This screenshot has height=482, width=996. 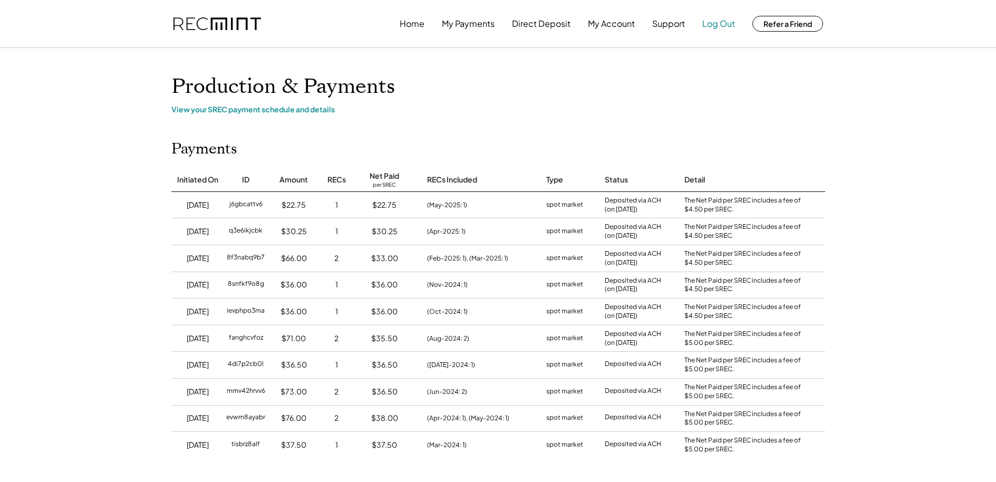 What do you see at coordinates (447, 445) in the screenshot?
I see `div: (Mar-2024: 1)` at bounding box center [447, 445].